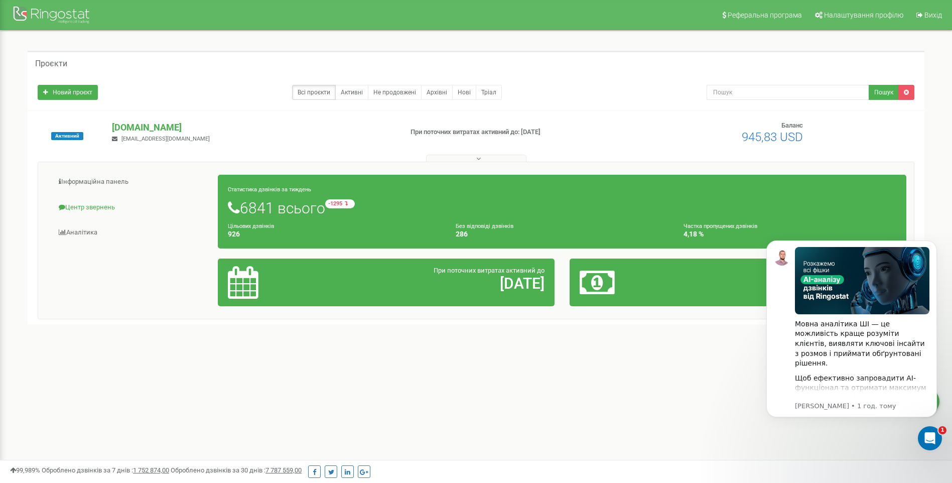 Image resolution: width=952 pixels, height=483 pixels. What do you see at coordinates (352, 92) in the screenshot?
I see `a: Активні` at bounding box center [352, 92].